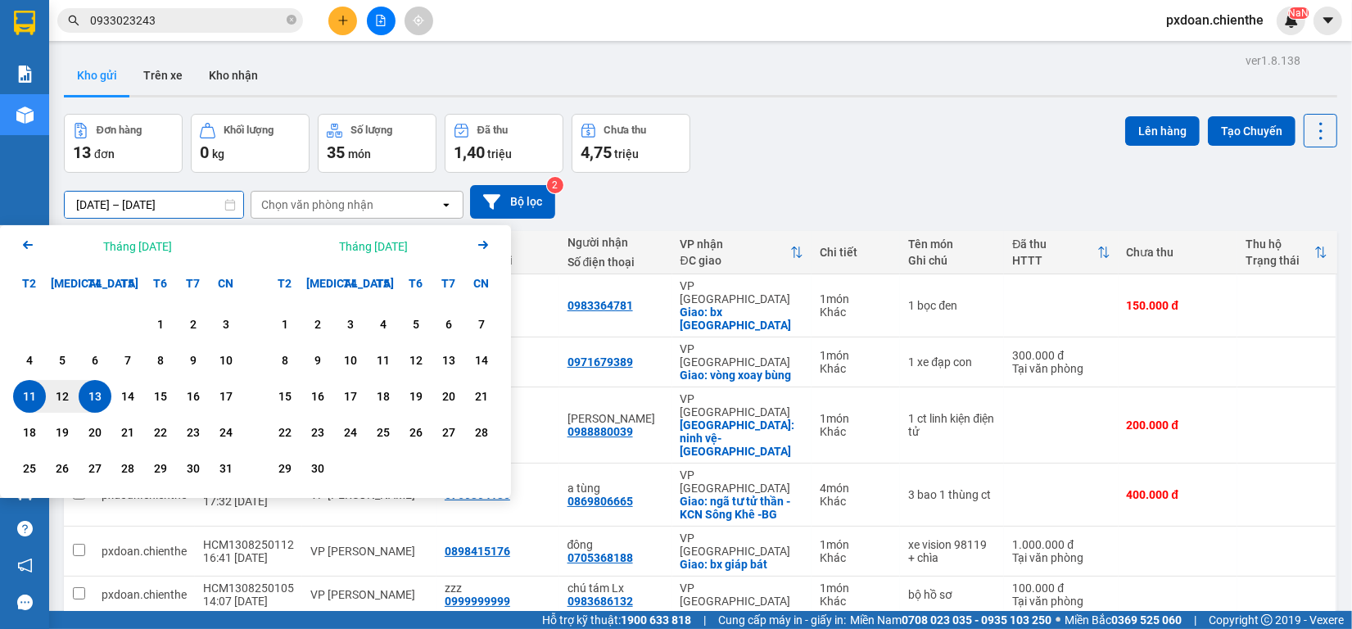 This screenshot has width=1352, height=629. Describe the element at coordinates (248, 130) in the screenshot. I see `div: Khối lượng` at that location.